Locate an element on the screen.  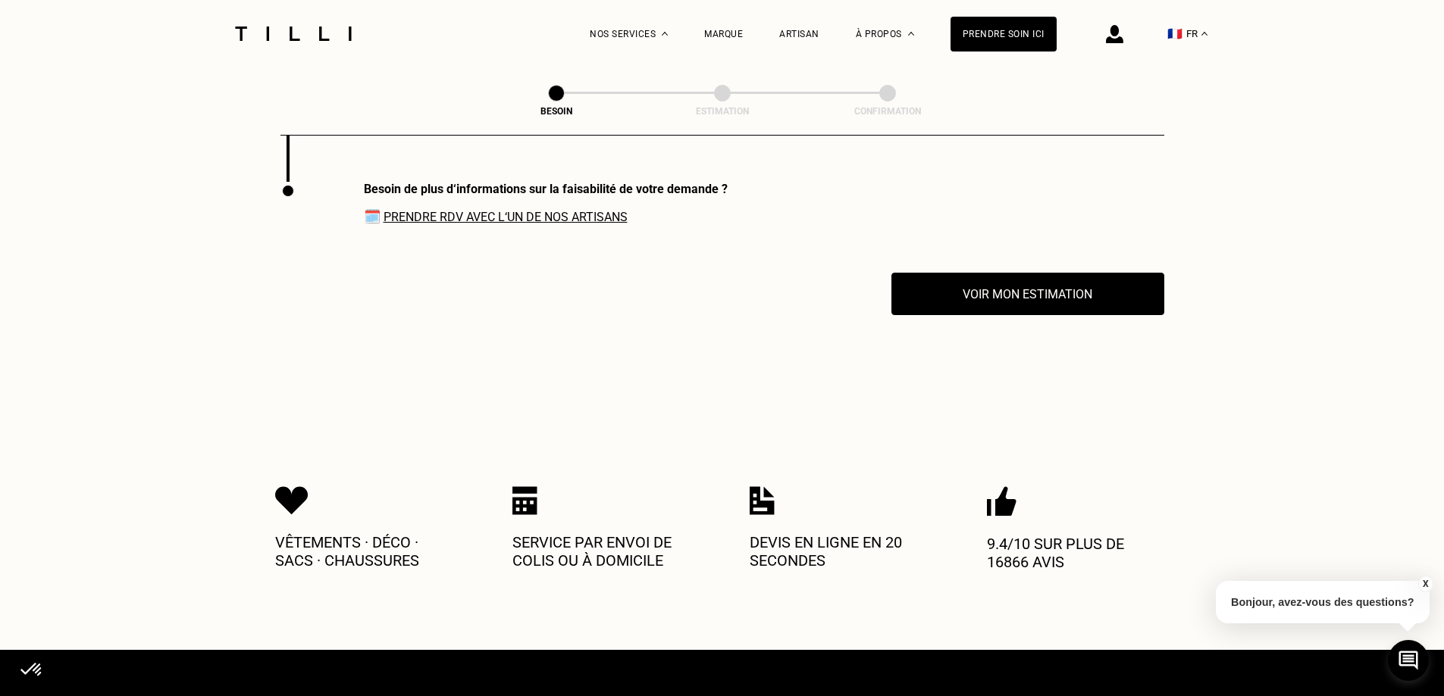
p: Bonjour, avez-vous des questions? is located at coordinates (1323, 603).